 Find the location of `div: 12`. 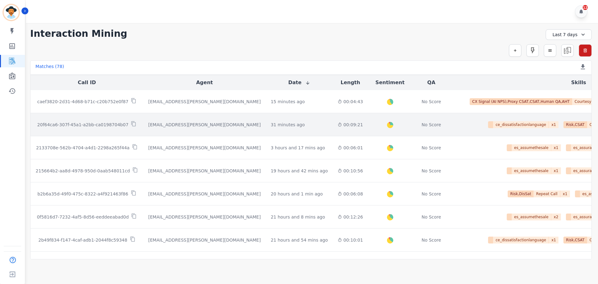

div: 12 is located at coordinates (585, 7).